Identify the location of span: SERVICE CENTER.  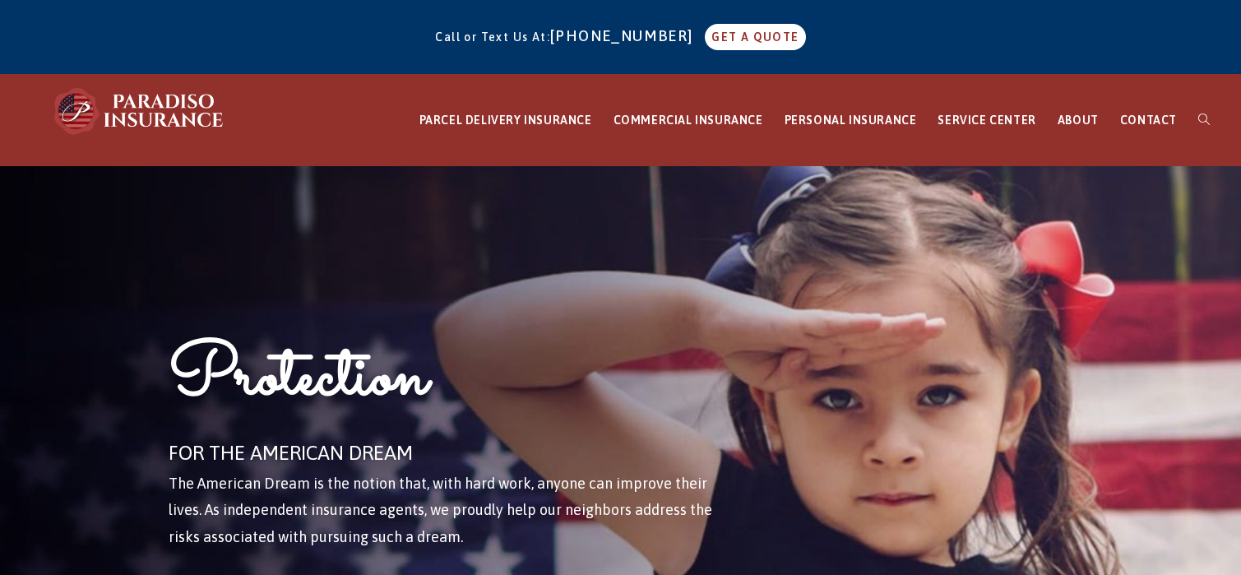
(986, 120).